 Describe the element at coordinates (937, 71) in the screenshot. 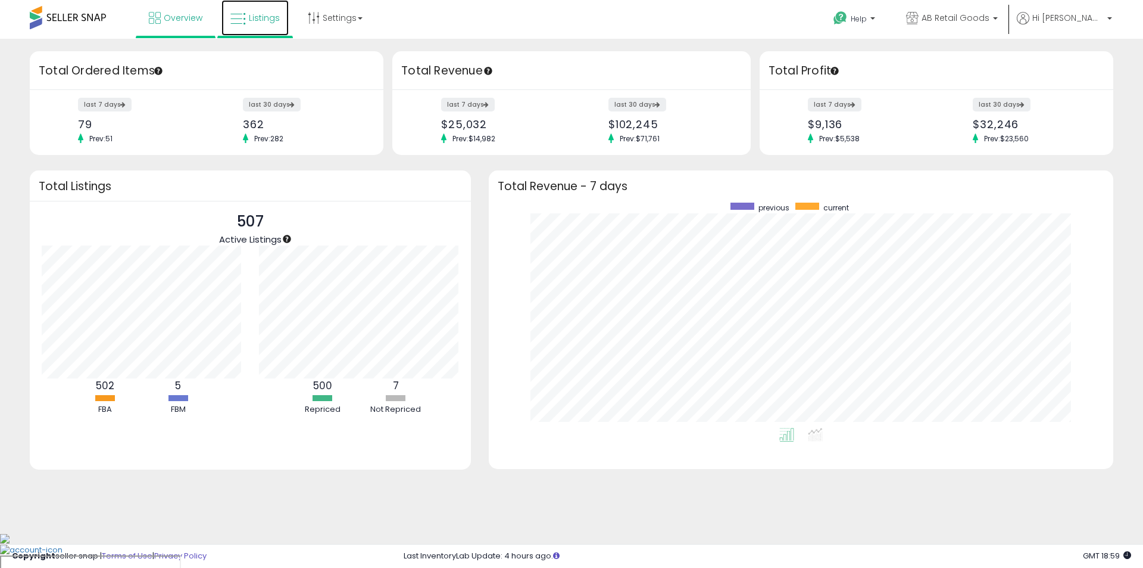

I see `h3: Total Profit` at that location.